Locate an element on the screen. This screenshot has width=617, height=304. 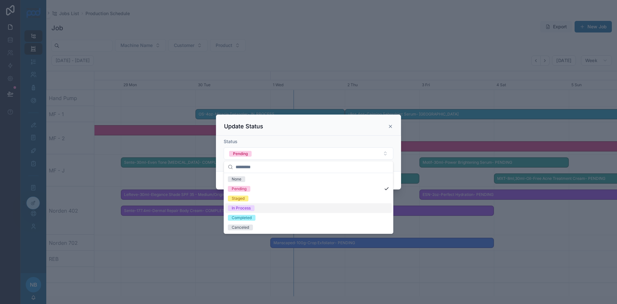
span: Status is located at coordinates (231, 141).